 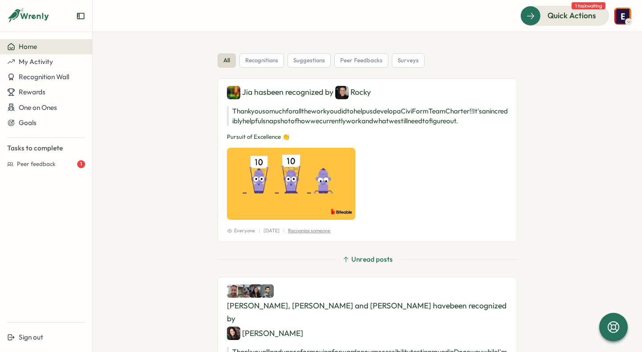 What do you see at coordinates (38, 107) in the screenshot?
I see `span: One on Ones` at bounding box center [38, 107].